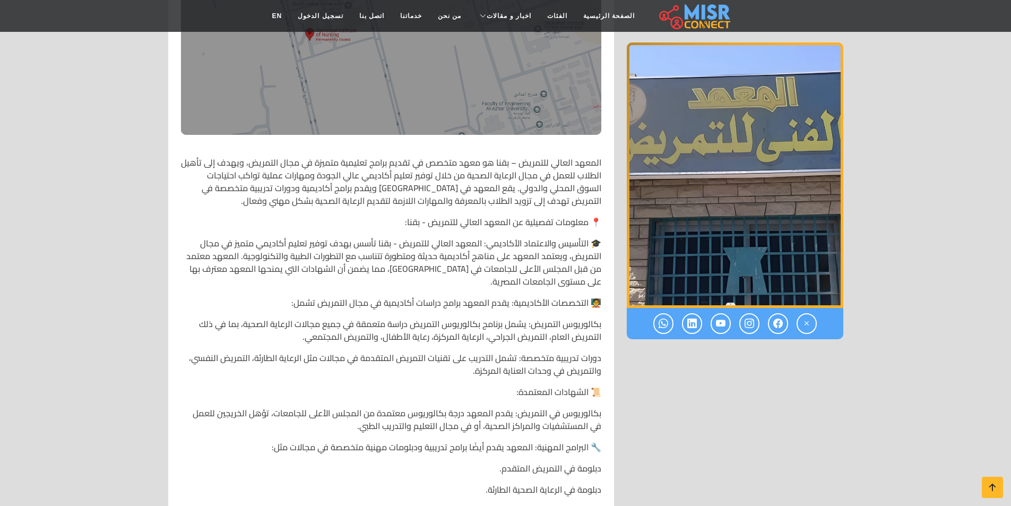  I want to click on a: خدماتنا, so click(411, 16).